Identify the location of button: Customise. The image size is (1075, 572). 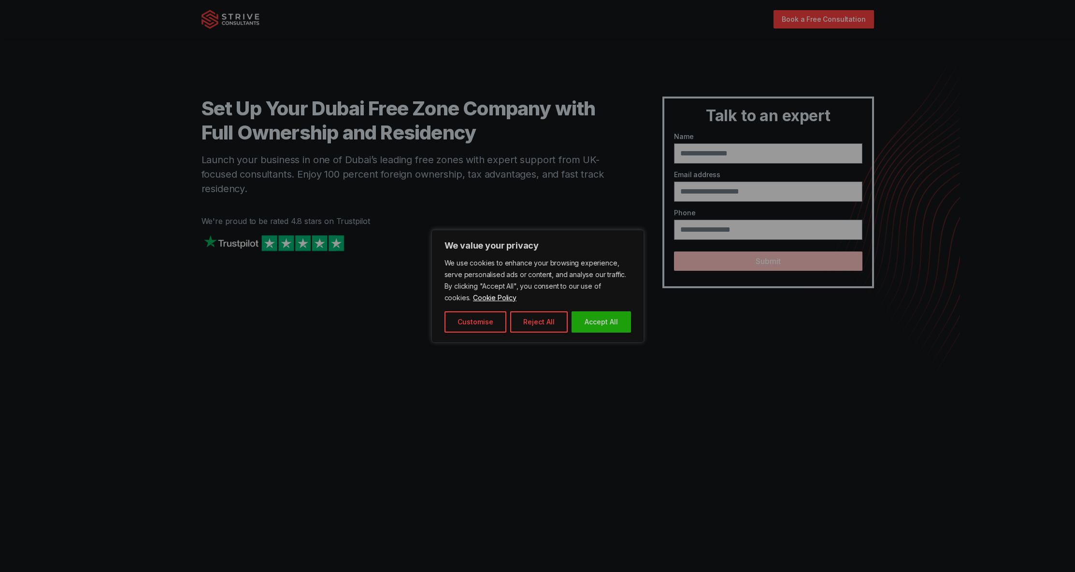
(475, 322).